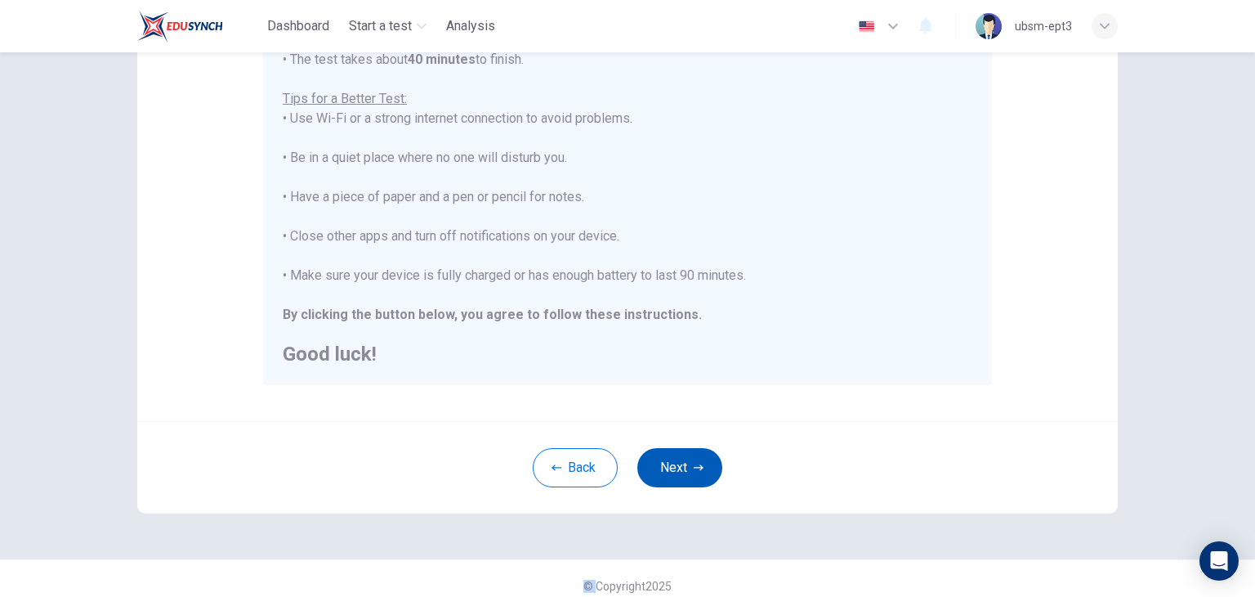  Describe the element at coordinates (199, 26) in the screenshot. I see `a: EduSynch logo` at that location.